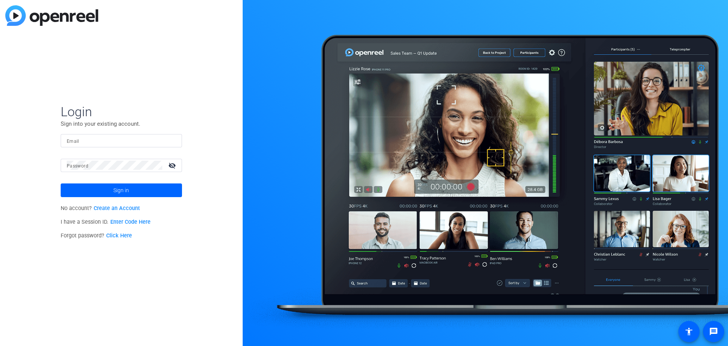  What do you see at coordinates (121, 140) in the screenshot?
I see `input: Enter Email Address` at bounding box center [121, 140].